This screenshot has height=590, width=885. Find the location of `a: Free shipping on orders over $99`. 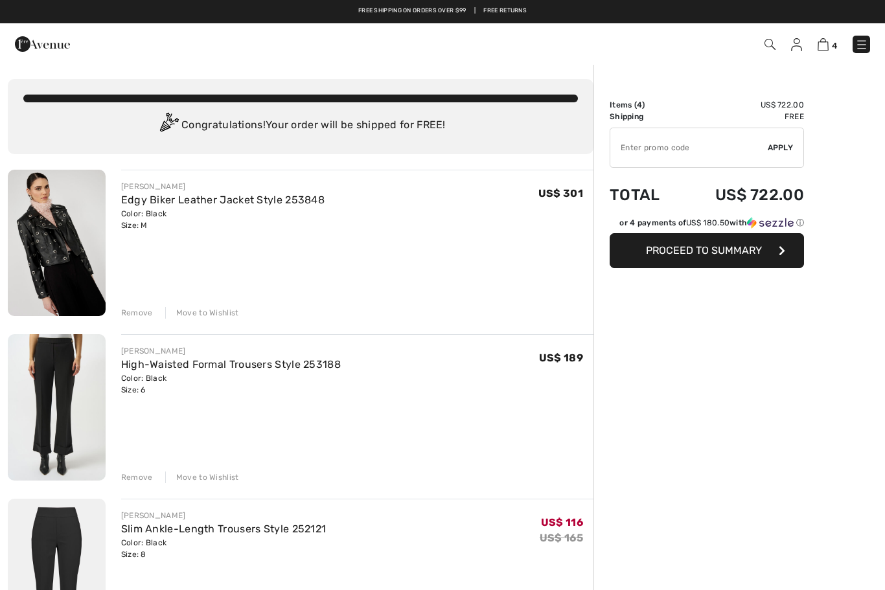

a: Free shipping on orders over $99 is located at coordinates (412, 11).